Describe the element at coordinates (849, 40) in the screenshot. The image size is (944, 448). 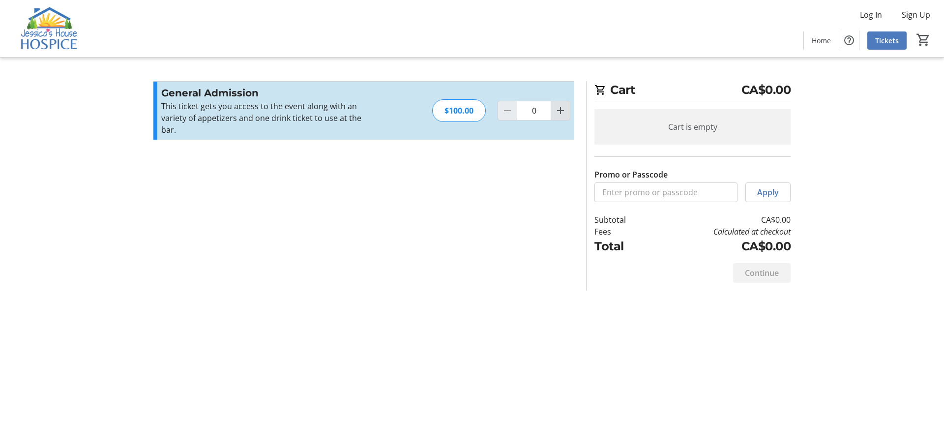
I see `button: Help` at that location.